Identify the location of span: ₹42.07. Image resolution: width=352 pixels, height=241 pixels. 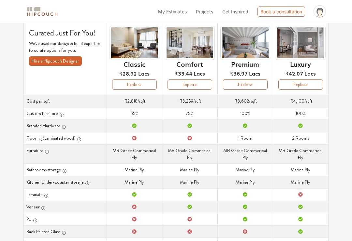
(294, 73).